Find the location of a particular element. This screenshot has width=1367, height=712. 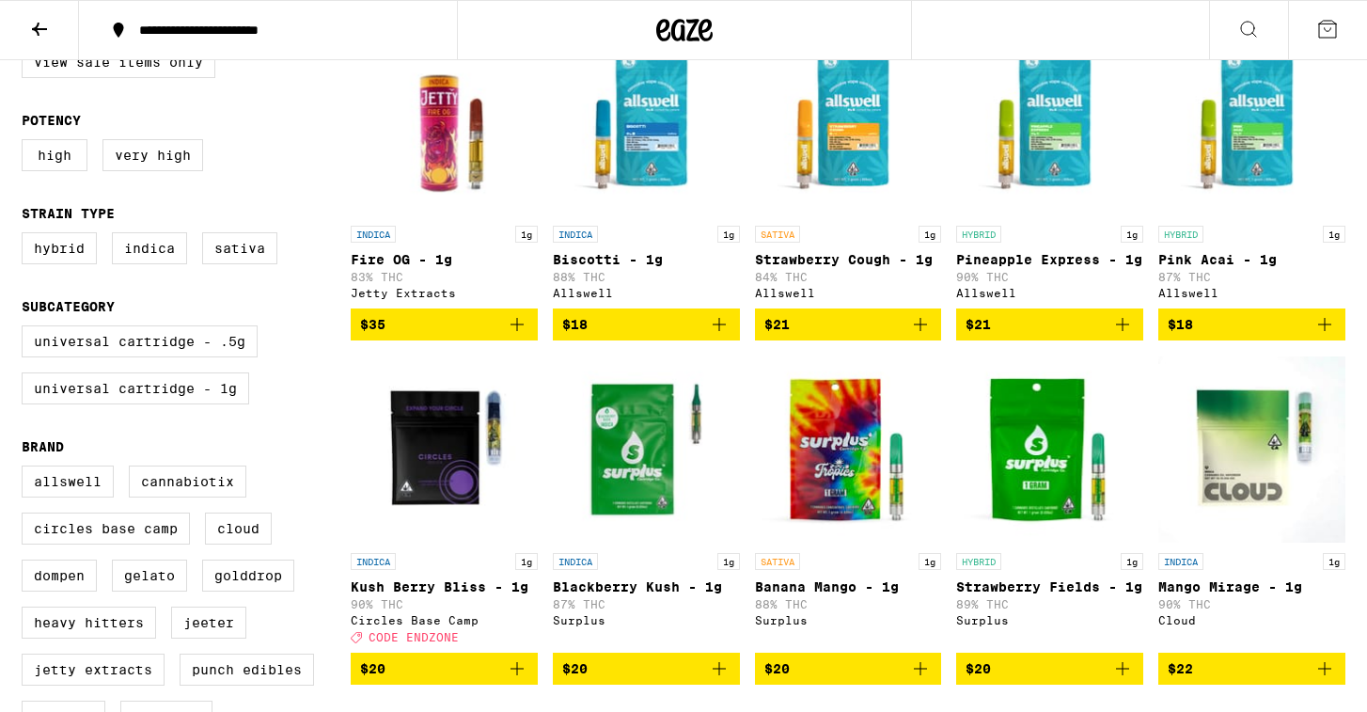

legend: Strain Type is located at coordinates (68, 213).